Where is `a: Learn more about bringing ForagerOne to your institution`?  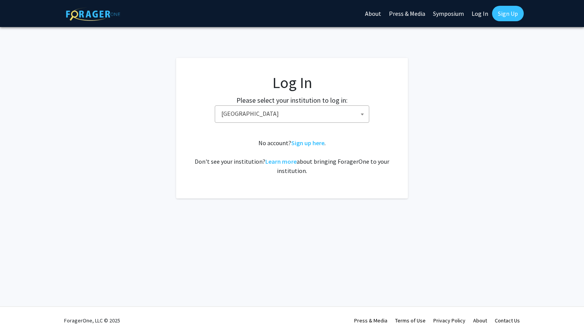
a: Learn more about bringing ForagerOne to your institution is located at coordinates (281, 162).